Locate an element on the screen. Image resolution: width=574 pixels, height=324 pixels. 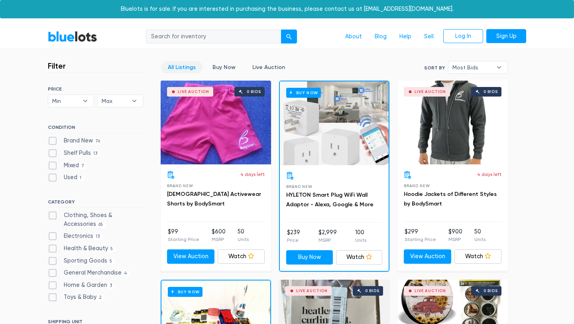
li: $99 is located at coordinates (183, 235).